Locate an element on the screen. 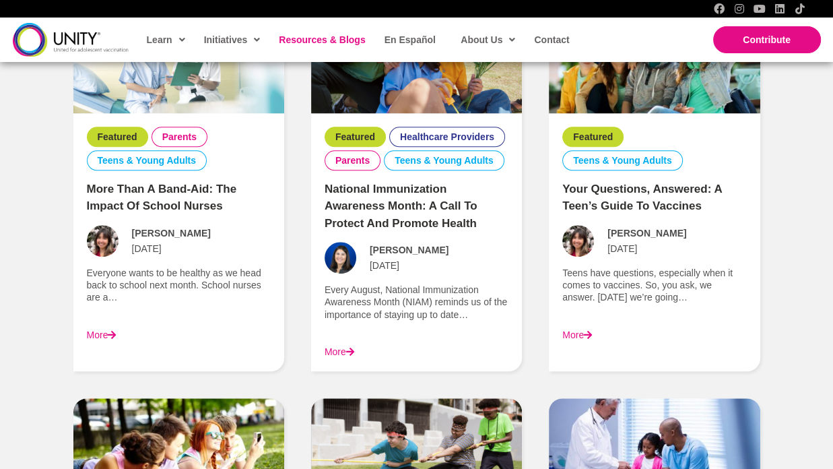 Image resolution: width=833 pixels, height=469 pixels. a: TikTok is located at coordinates (800, 9).